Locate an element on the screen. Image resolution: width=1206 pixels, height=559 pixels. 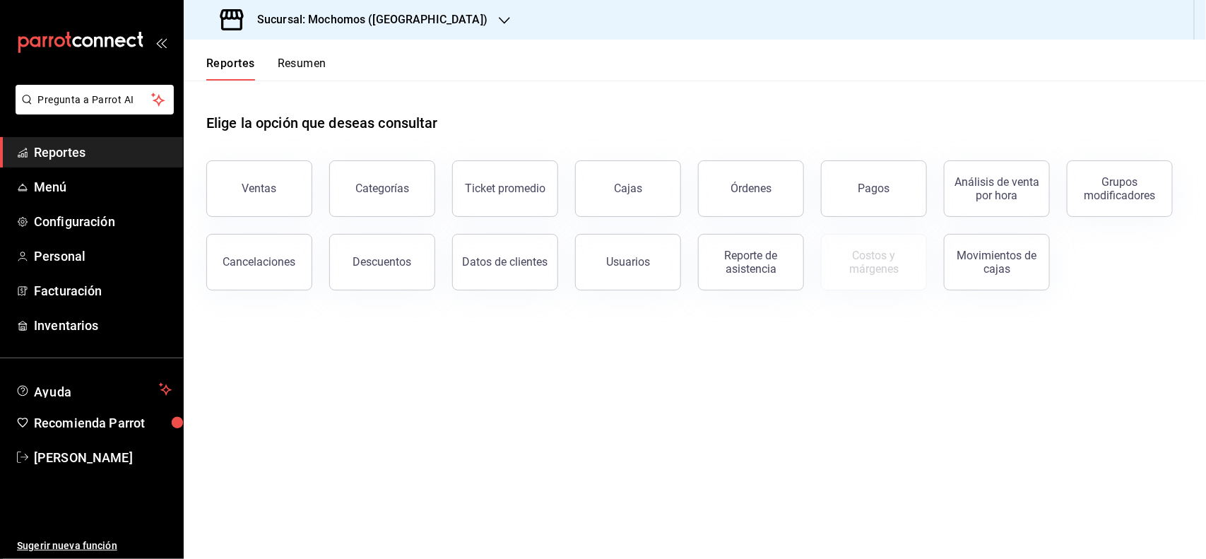
div: Análisis de venta por hora is located at coordinates (997, 189).